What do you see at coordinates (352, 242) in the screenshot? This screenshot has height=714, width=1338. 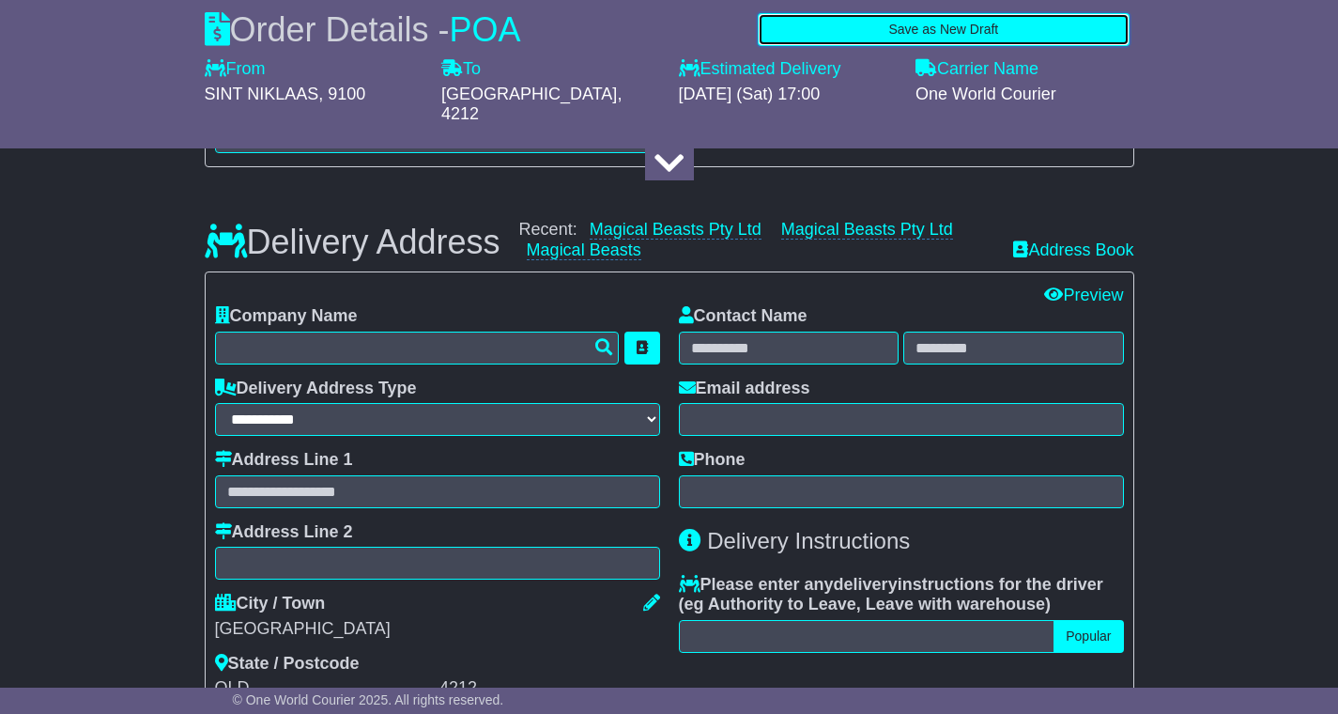 I see `h3: Delivery Address` at bounding box center [352, 242].